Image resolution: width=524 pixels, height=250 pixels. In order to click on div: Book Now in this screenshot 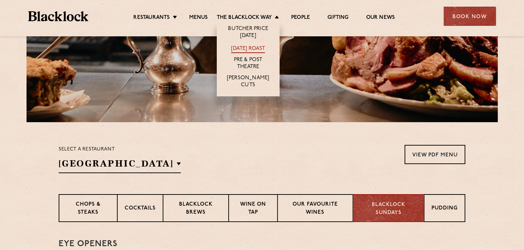, I will do `click(470, 16)`.